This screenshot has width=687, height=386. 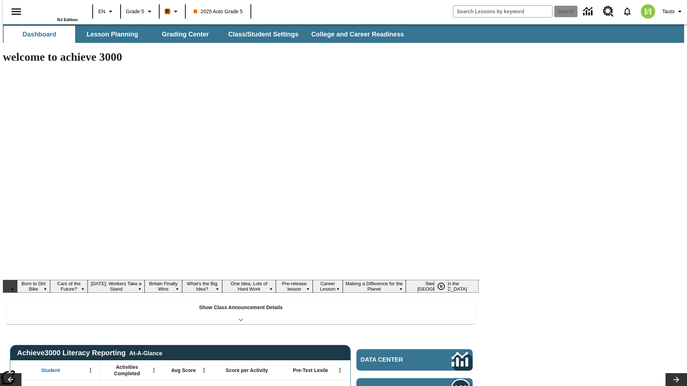 What do you see at coordinates (648, 11) in the screenshot?
I see `img: avatar image` at bounding box center [648, 11].